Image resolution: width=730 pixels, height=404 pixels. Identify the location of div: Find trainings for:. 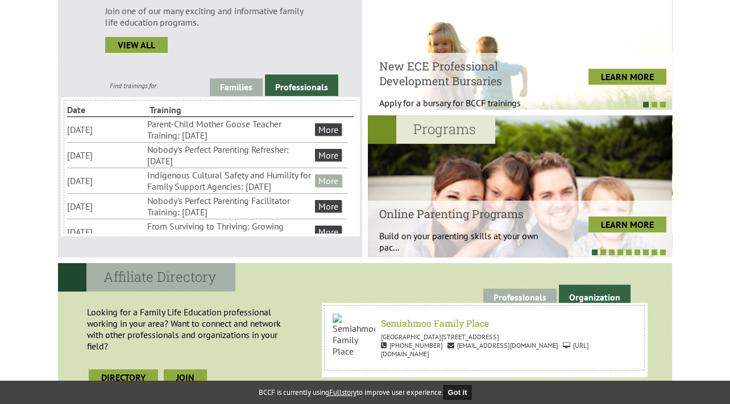
(134, 85).